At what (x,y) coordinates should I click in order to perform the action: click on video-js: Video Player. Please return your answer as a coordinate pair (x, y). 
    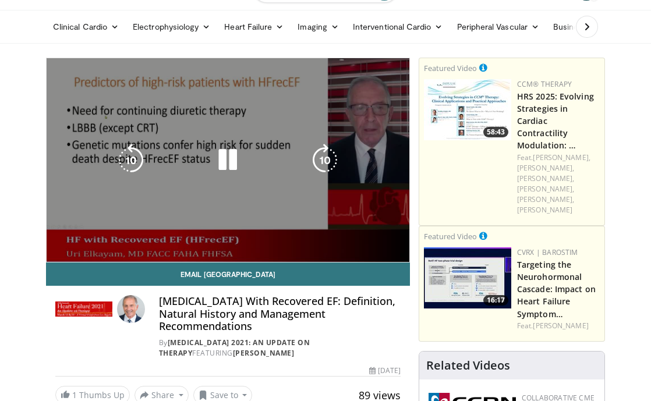
    Looking at the image, I should click on (228, 160).